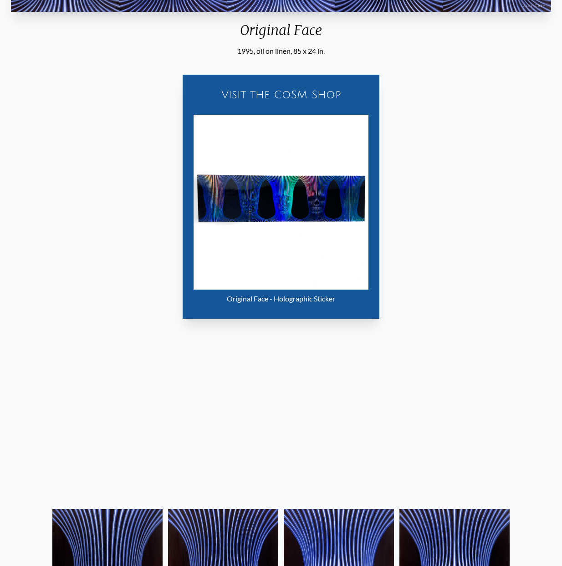 The image size is (562, 566). I want to click on a: Visit the CoSM Shop, so click(281, 95).